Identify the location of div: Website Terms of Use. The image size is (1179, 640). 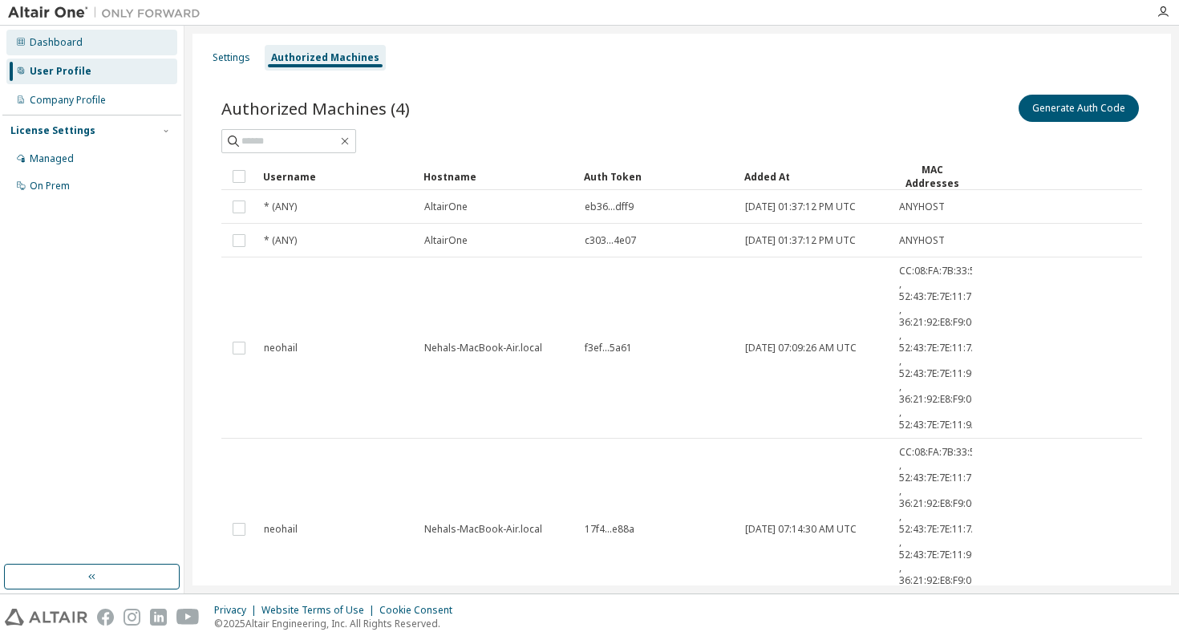
(320, 610).